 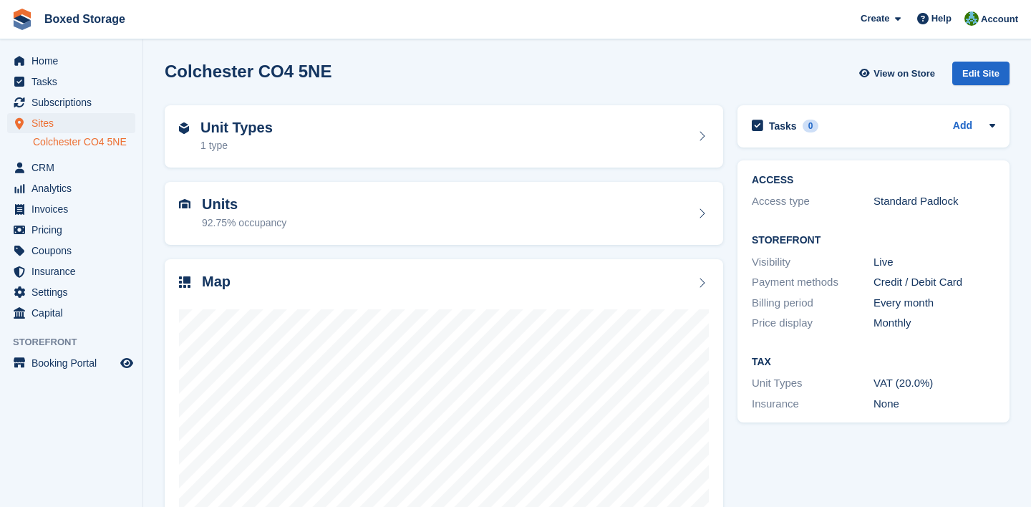 What do you see at coordinates (813, 323) in the screenshot?
I see `div: Price display` at bounding box center [813, 323].